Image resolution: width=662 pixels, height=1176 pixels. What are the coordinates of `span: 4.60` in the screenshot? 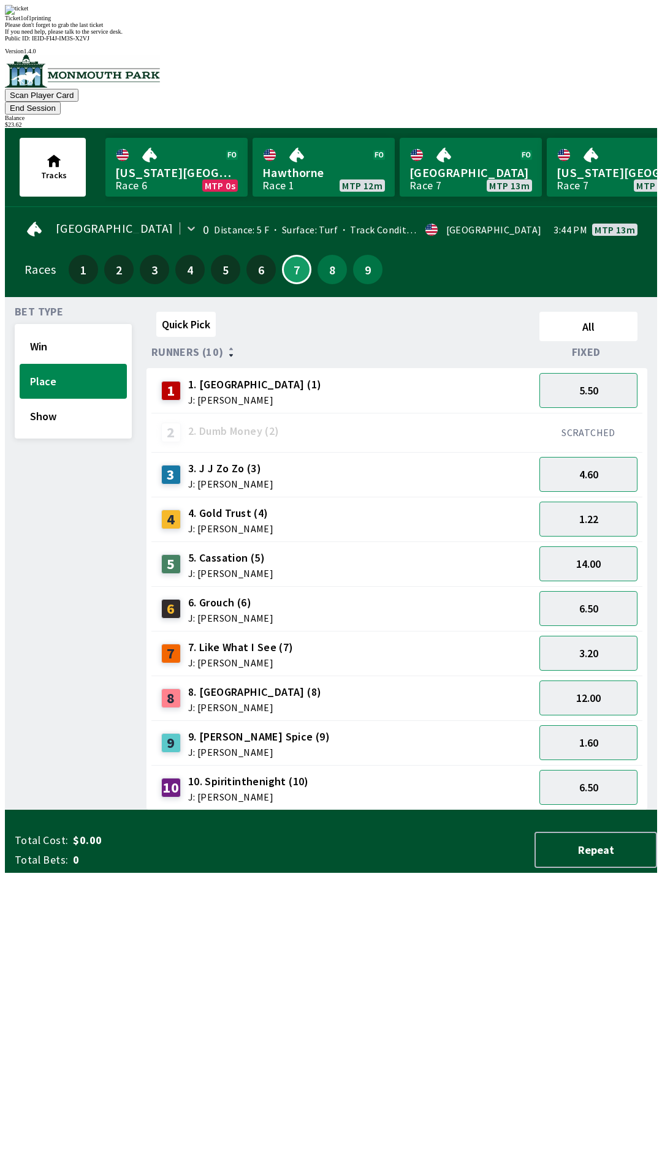 It's located at (588, 474).